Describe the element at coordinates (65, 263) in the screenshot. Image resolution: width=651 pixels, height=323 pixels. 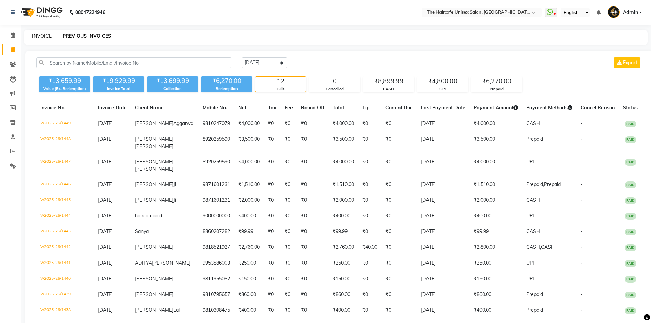
I see `td: V/2025-26/1441` at that location.